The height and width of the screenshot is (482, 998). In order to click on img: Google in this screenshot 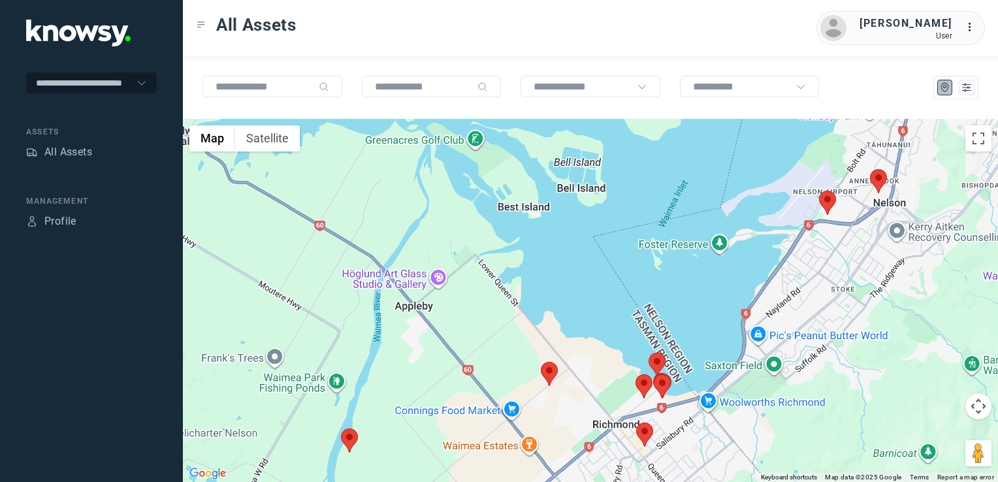, I will do `click(208, 474)`.